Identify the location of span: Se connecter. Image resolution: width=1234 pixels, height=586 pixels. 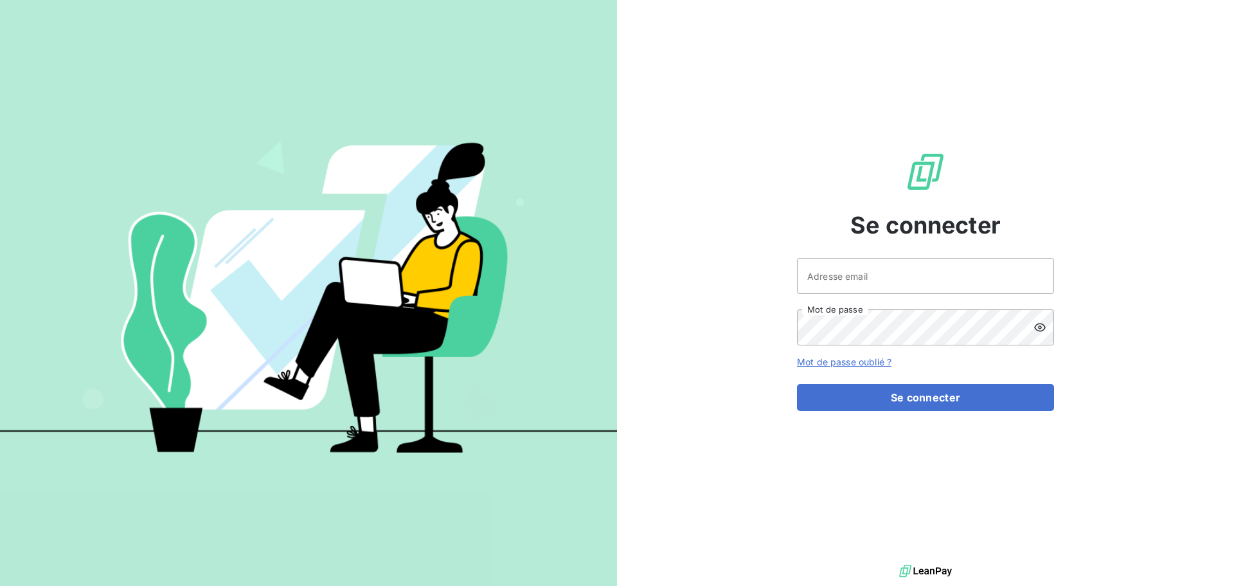
(926, 225).